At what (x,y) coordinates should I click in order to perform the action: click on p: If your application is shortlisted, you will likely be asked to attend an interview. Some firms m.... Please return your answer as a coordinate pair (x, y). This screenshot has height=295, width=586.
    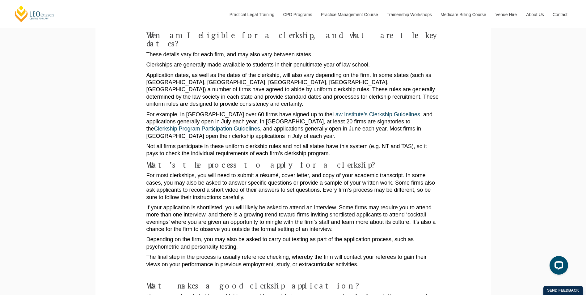
    Looking at the image, I should click on (293, 218).